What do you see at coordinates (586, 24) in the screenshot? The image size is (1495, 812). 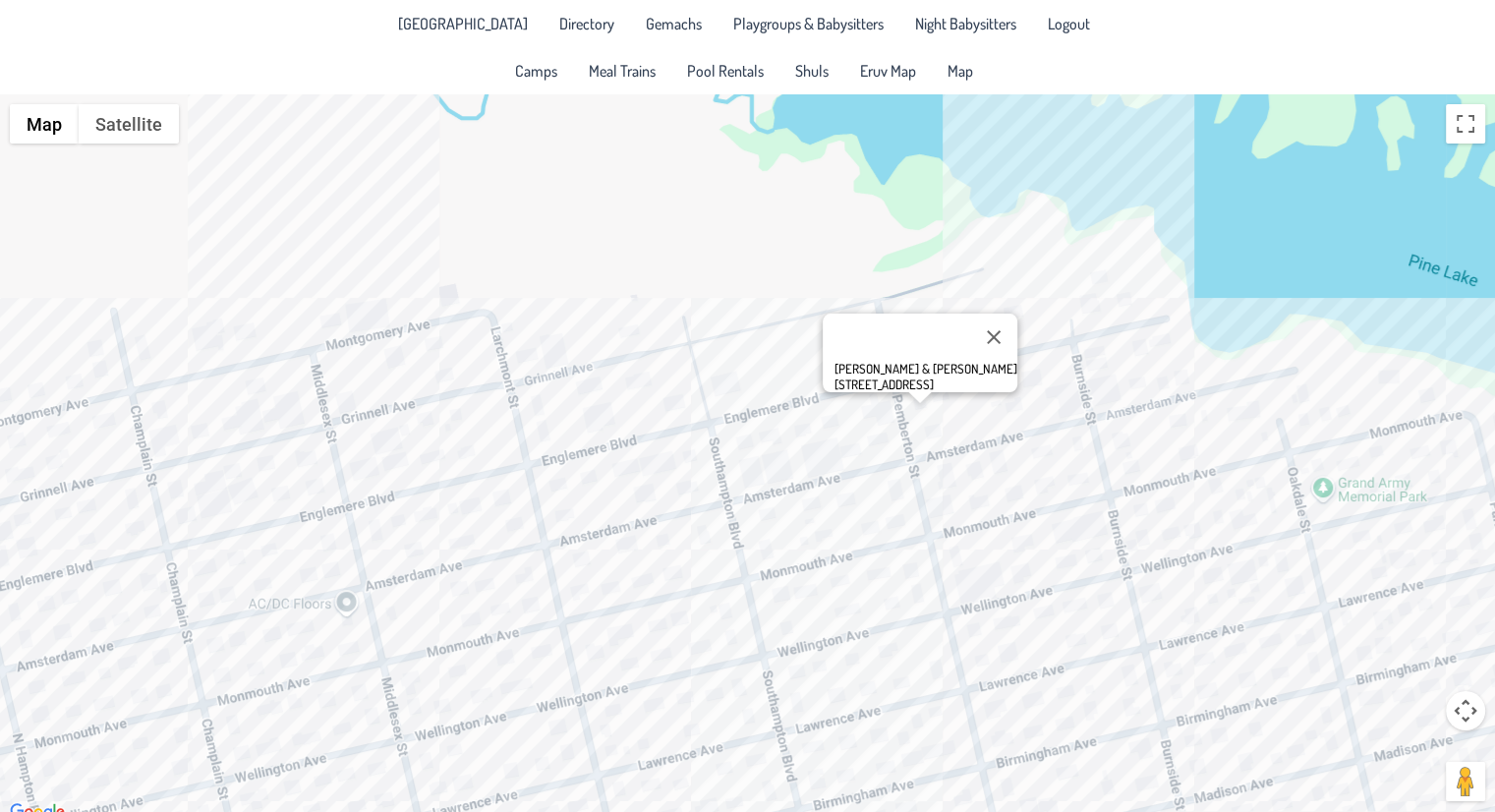 I see `a: Directory` at bounding box center [586, 24].